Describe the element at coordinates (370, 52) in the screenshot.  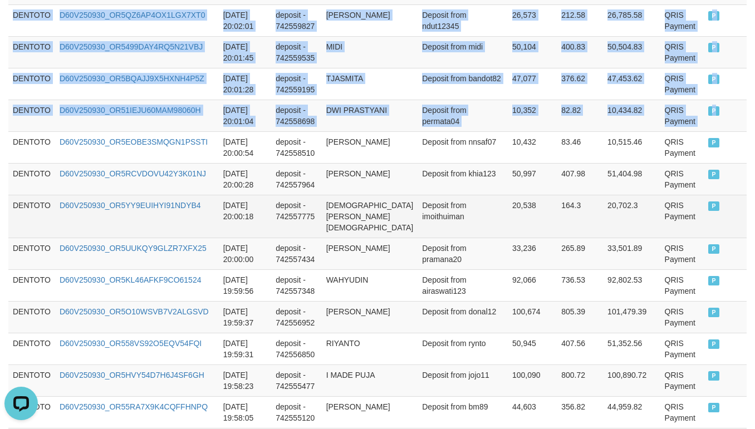
I see `td: MIDI` at that location.